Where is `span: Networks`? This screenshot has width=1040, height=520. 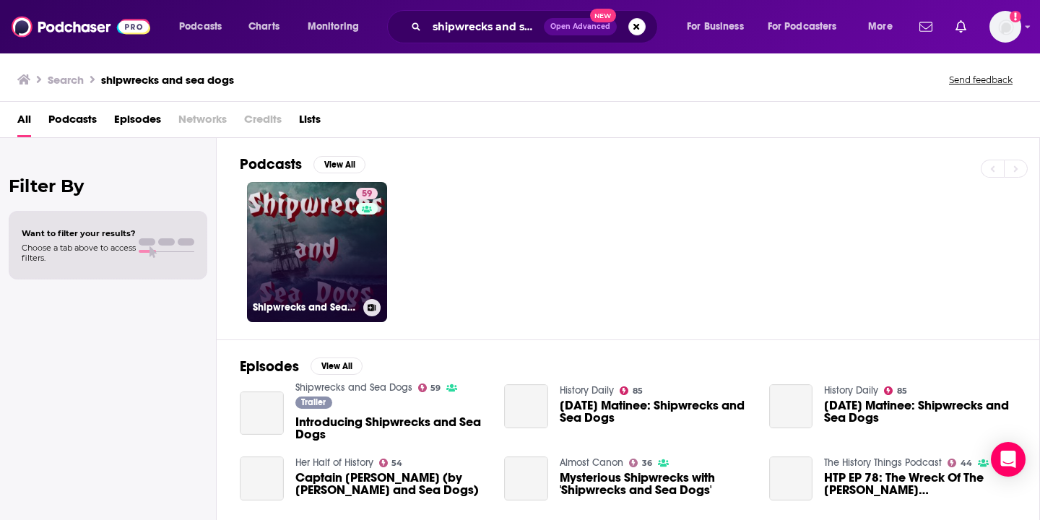 span: Networks is located at coordinates (202, 122).